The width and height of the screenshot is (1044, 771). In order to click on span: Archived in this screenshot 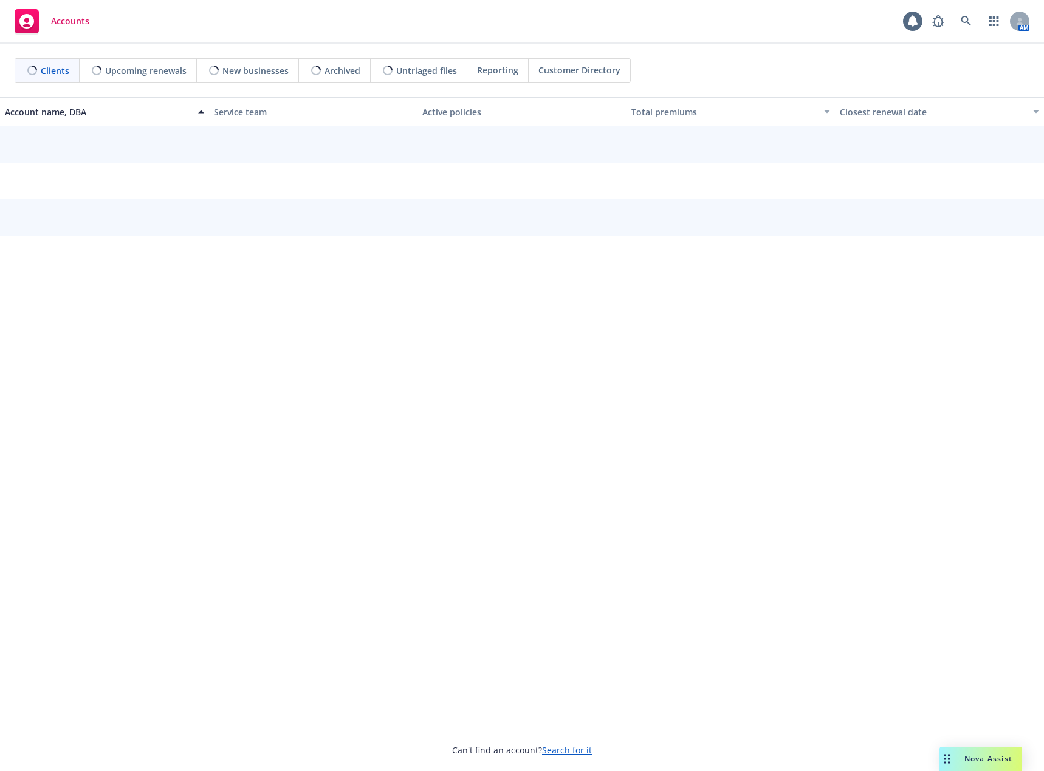, I will do `click(342, 70)`.